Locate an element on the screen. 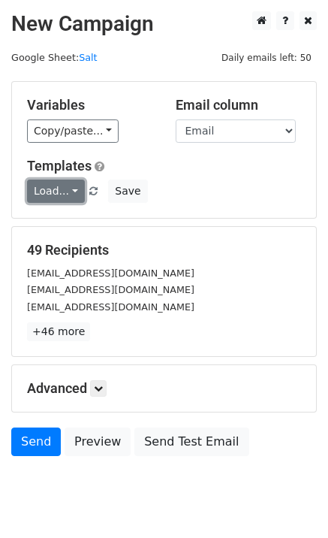  span: Daily emails left: 50 is located at coordinates (267, 58).